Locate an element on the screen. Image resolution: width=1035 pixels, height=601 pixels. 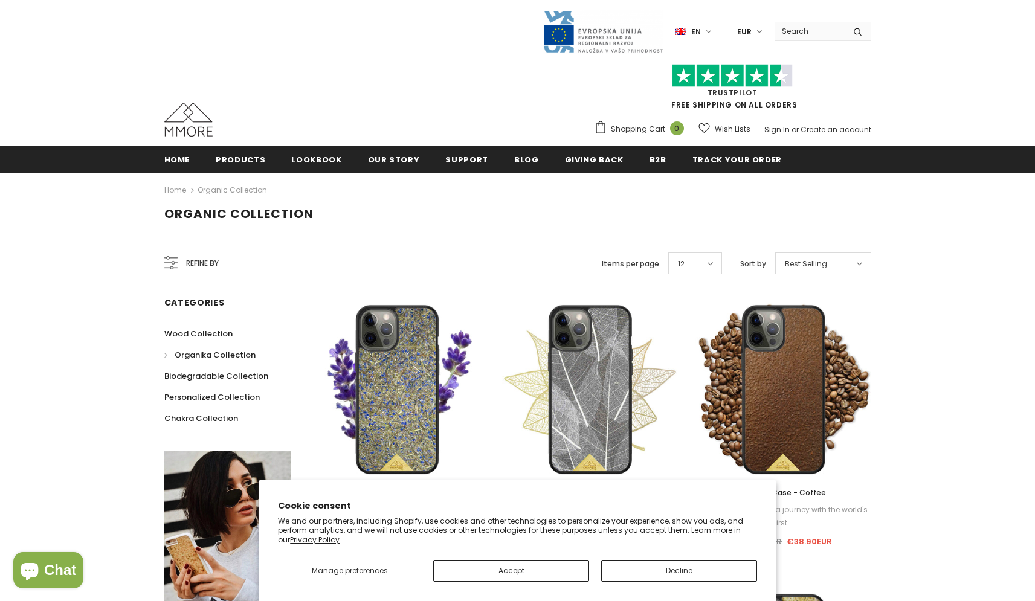
img: MMORE Cases is located at coordinates (188, 120).